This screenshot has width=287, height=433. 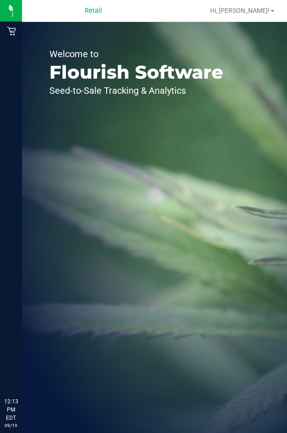 What do you see at coordinates (136, 72) in the screenshot?
I see `p: Flourish Software` at bounding box center [136, 72].